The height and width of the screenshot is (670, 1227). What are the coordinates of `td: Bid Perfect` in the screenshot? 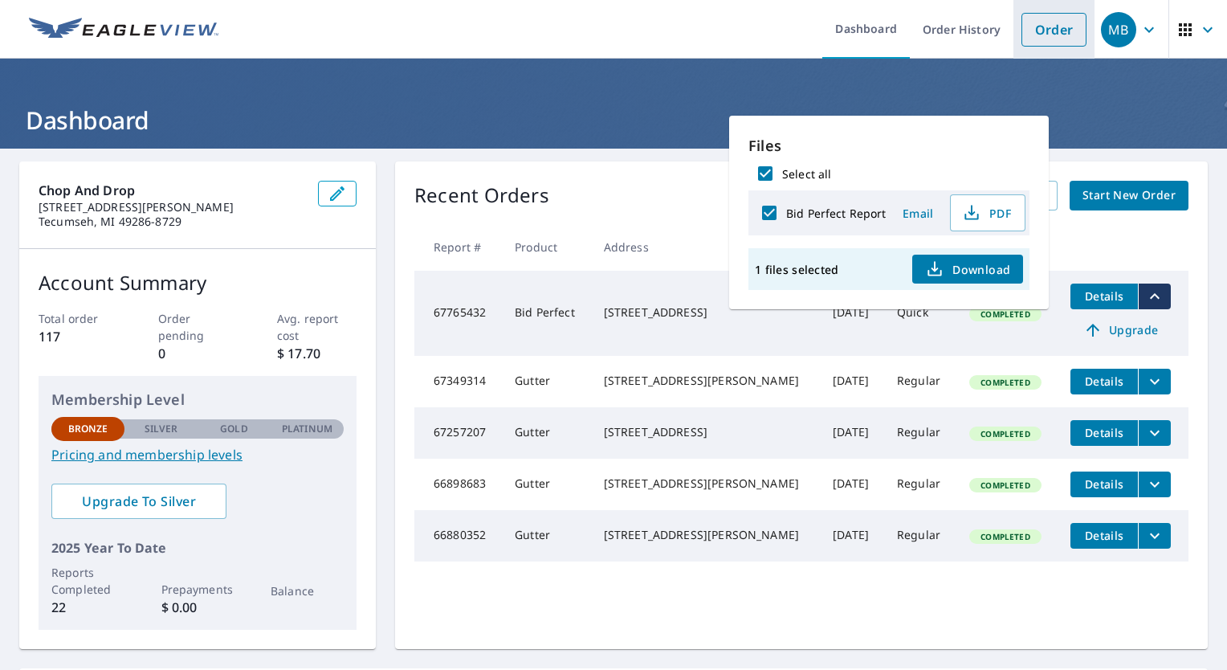 It's located at (546, 313).